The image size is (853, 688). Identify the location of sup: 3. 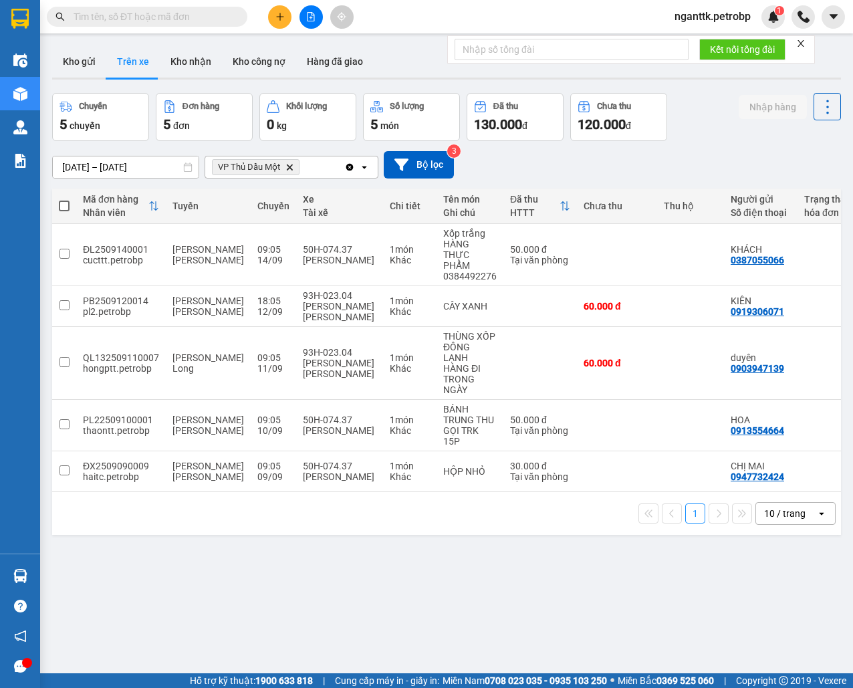
(454, 151).